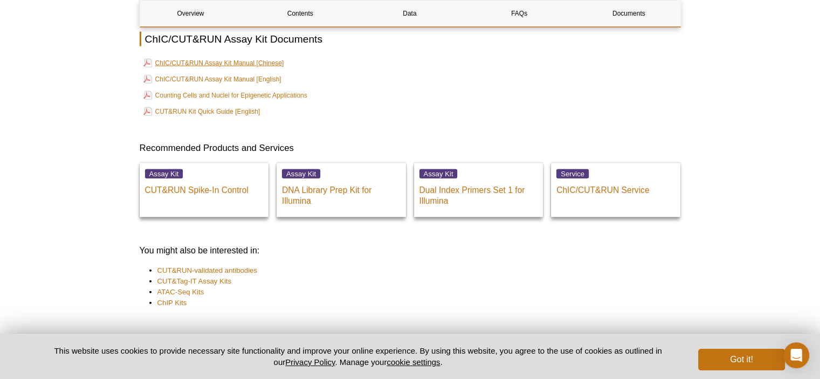  What do you see at coordinates (796, 355) in the screenshot?
I see `div: Open Intercom Messenger` at bounding box center [796, 355].